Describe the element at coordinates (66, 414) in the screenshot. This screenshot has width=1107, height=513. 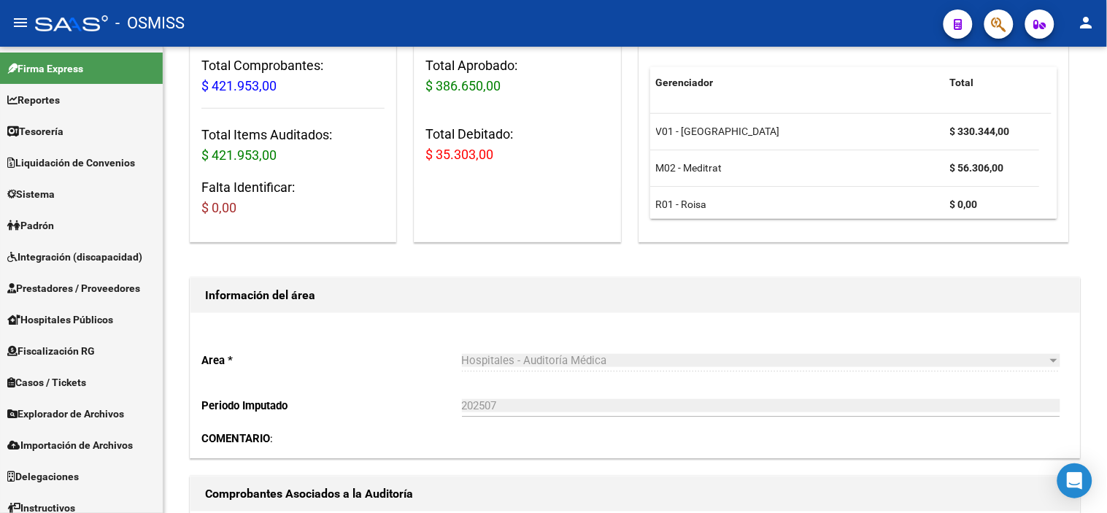
I see `span: Explorador de Archivos` at that location.